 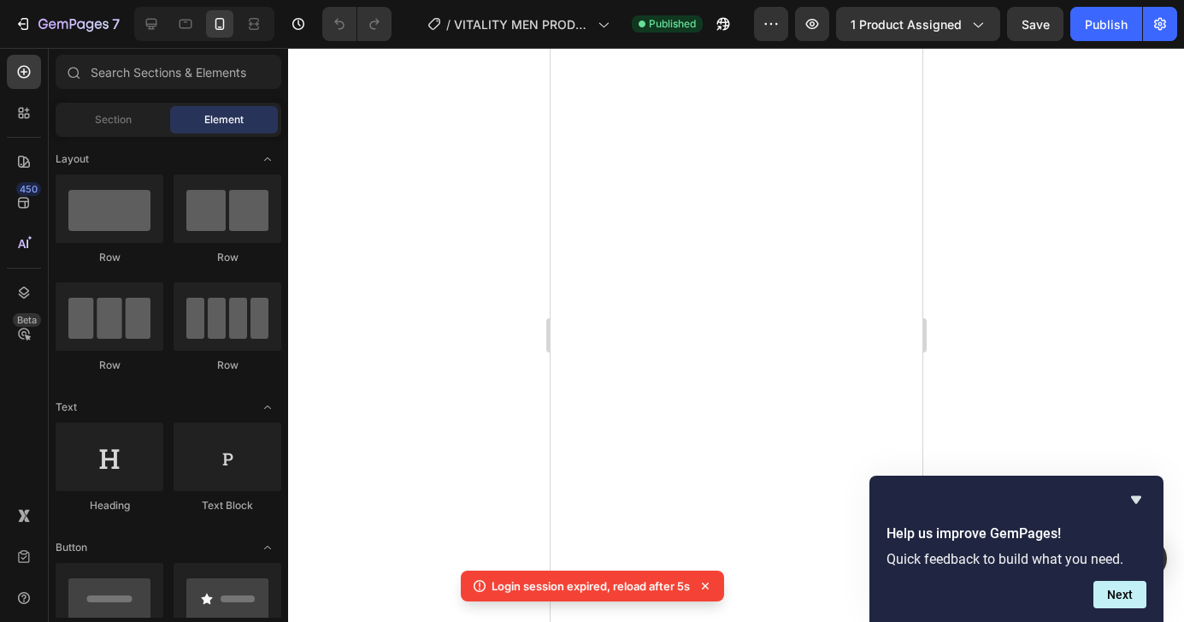 What do you see at coordinates (28, 189) in the screenshot?
I see `div: 450` at bounding box center [28, 189].